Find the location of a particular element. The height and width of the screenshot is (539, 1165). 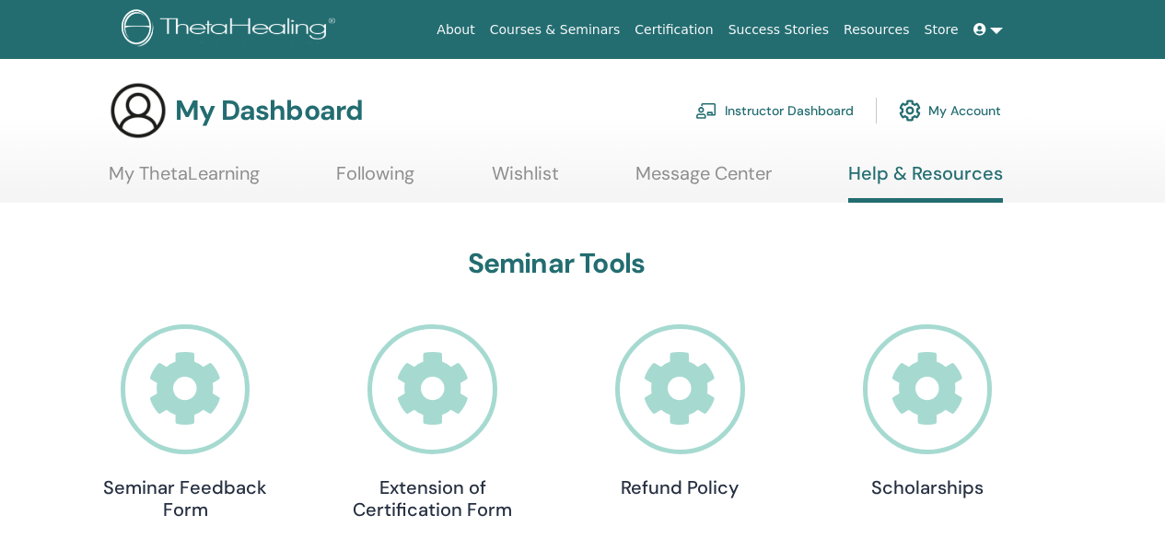

img: generic-user-icon.jpg is located at coordinates (138, 111).